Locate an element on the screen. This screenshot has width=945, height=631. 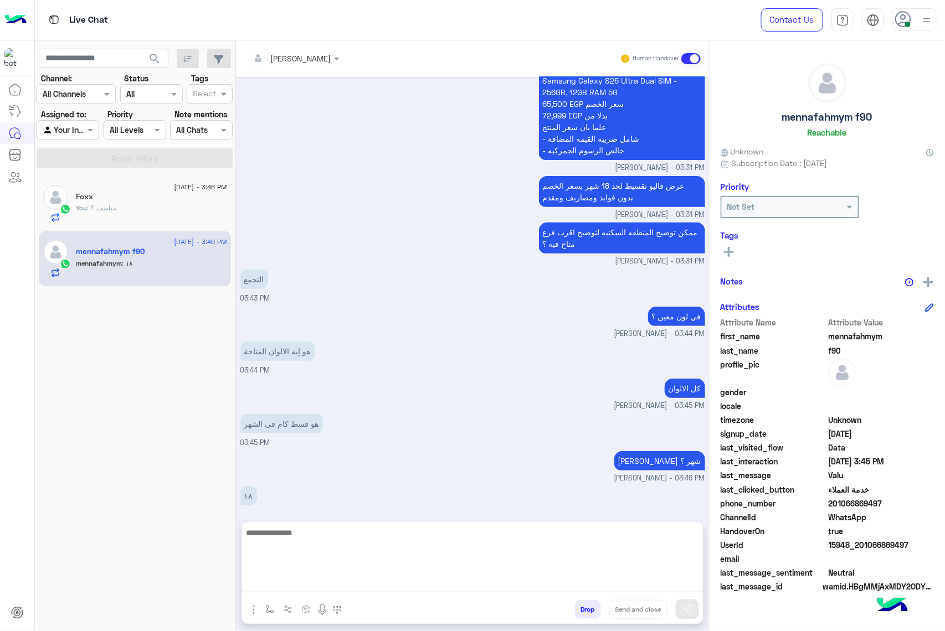
span: last_visited_flow is located at coordinates (773, 448).